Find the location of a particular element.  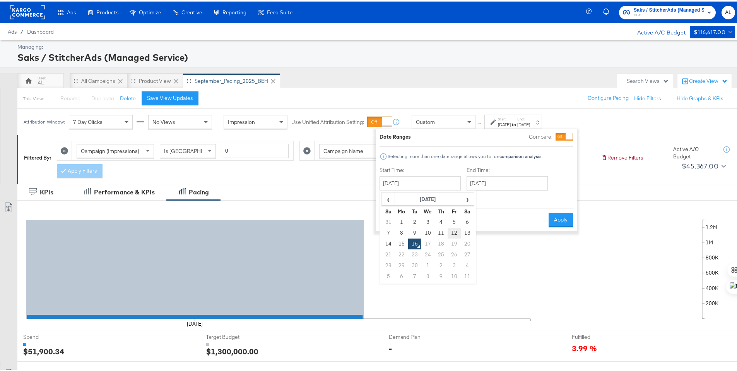

div: $116,617.00 is located at coordinates (710, 31).